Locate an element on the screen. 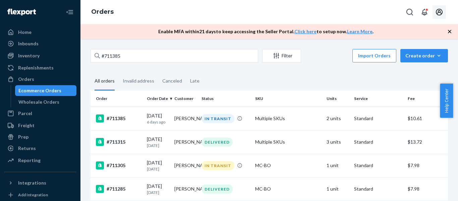 This screenshot has width=458, height=201. a: Ecommerce Orders is located at coordinates (46, 90).